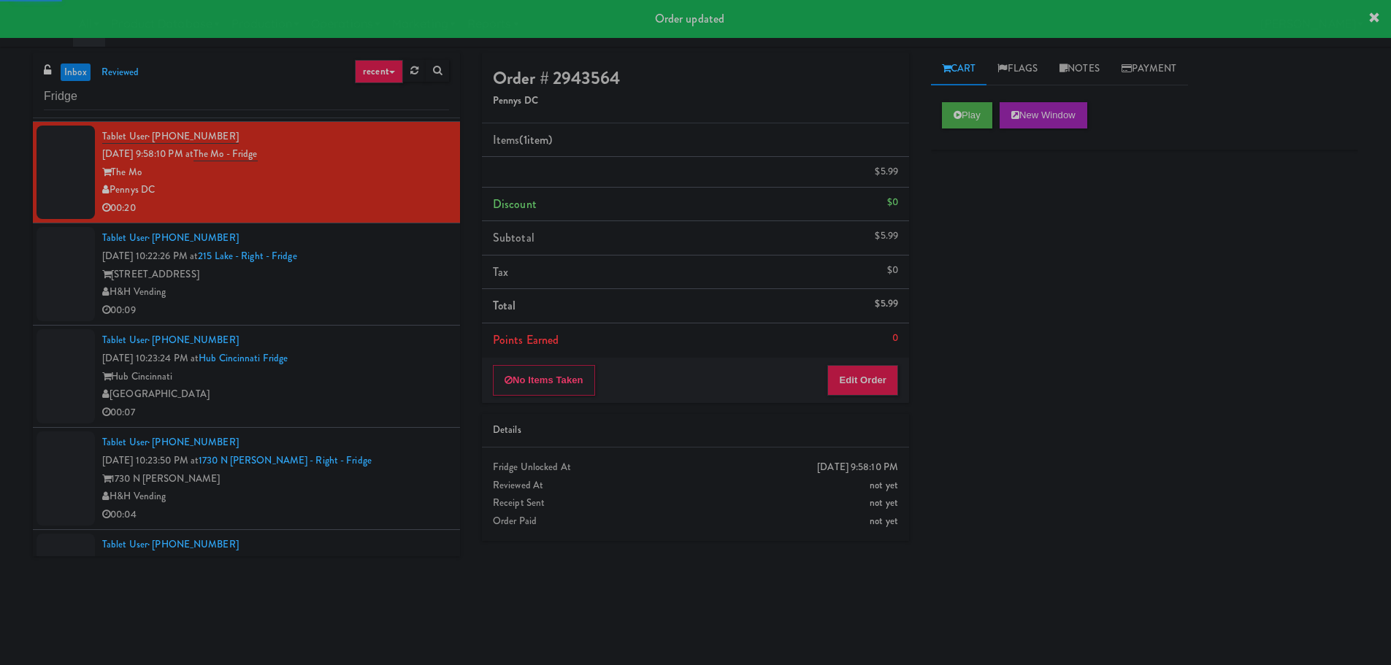  I want to click on a: reviewed, so click(121, 72).